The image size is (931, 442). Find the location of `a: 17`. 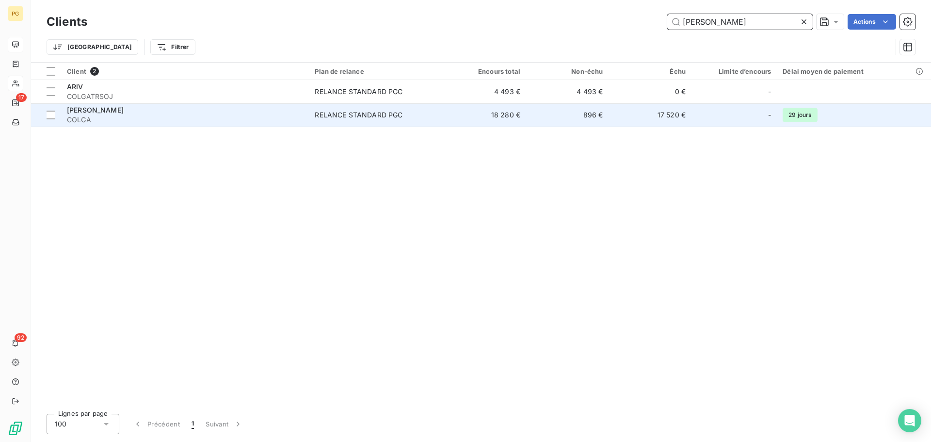

a: 17 is located at coordinates (15, 103).